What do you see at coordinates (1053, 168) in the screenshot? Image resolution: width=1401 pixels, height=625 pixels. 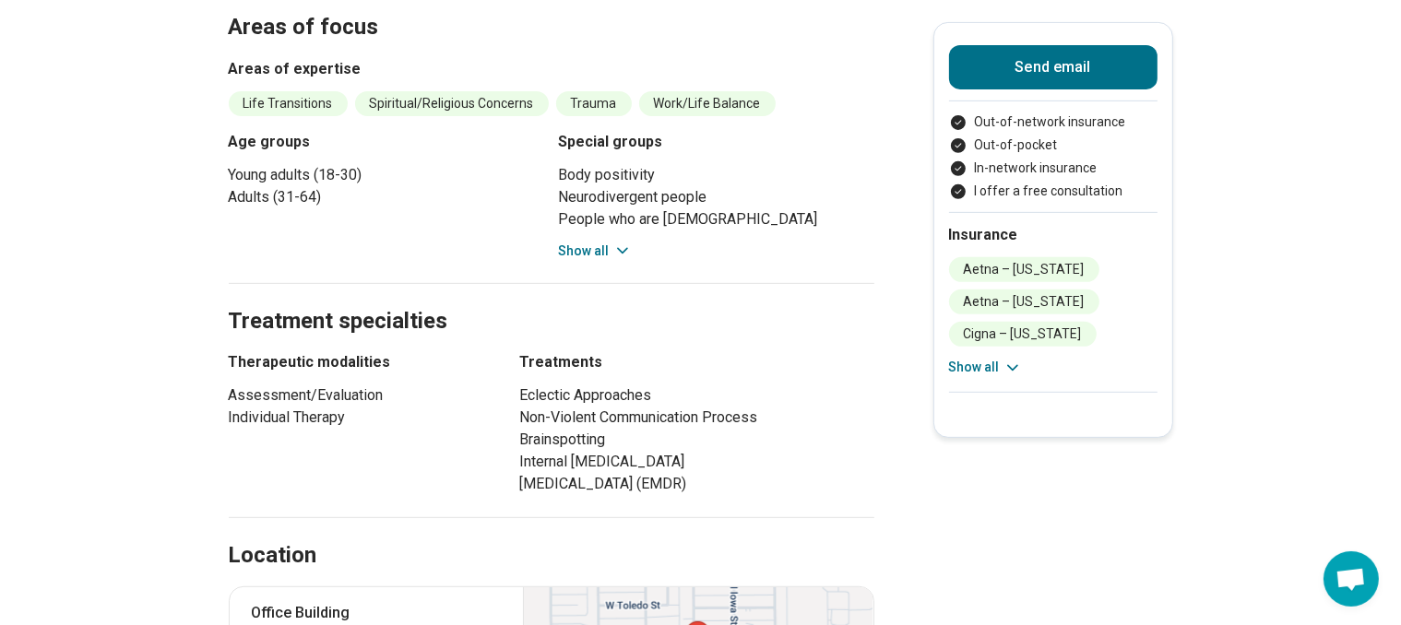 I see `li: In-network insurance` at bounding box center [1053, 168].